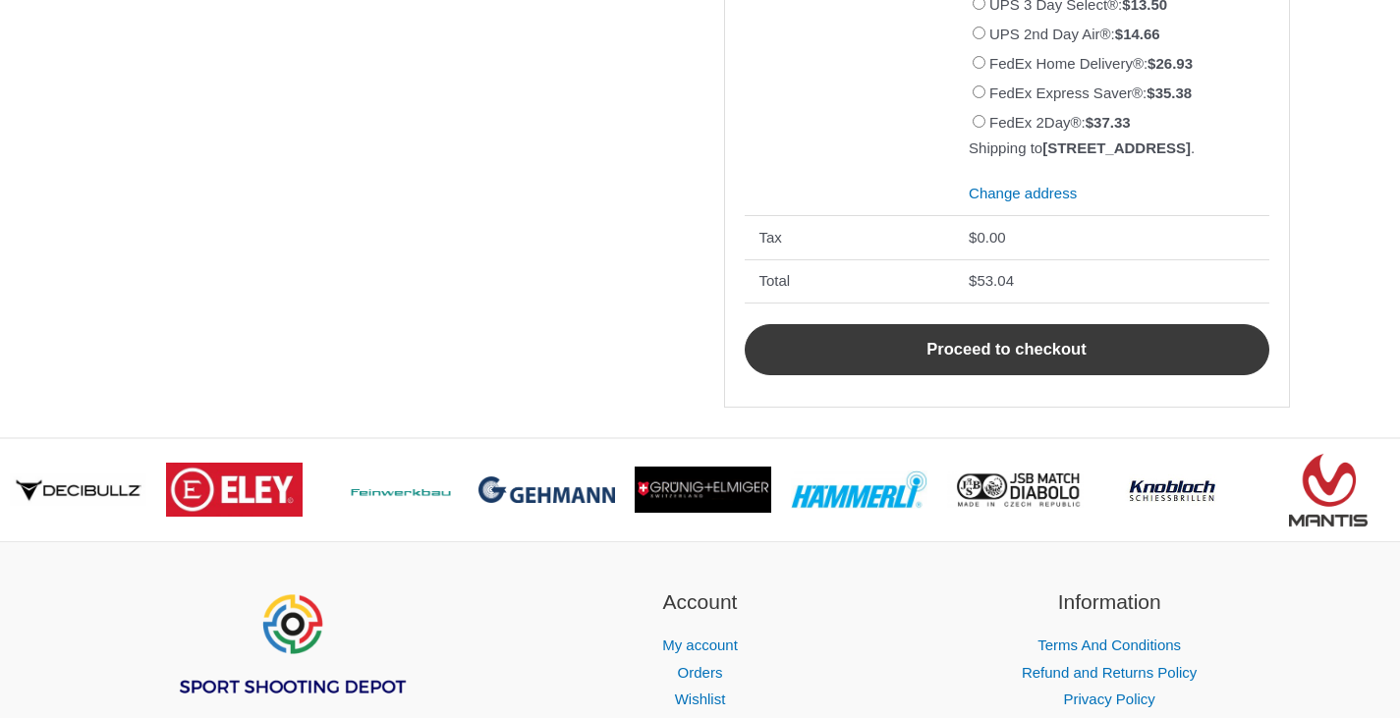 The width and height of the screenshot is (1400, 718). I want to click on nav: Information, so click(1109, 673).